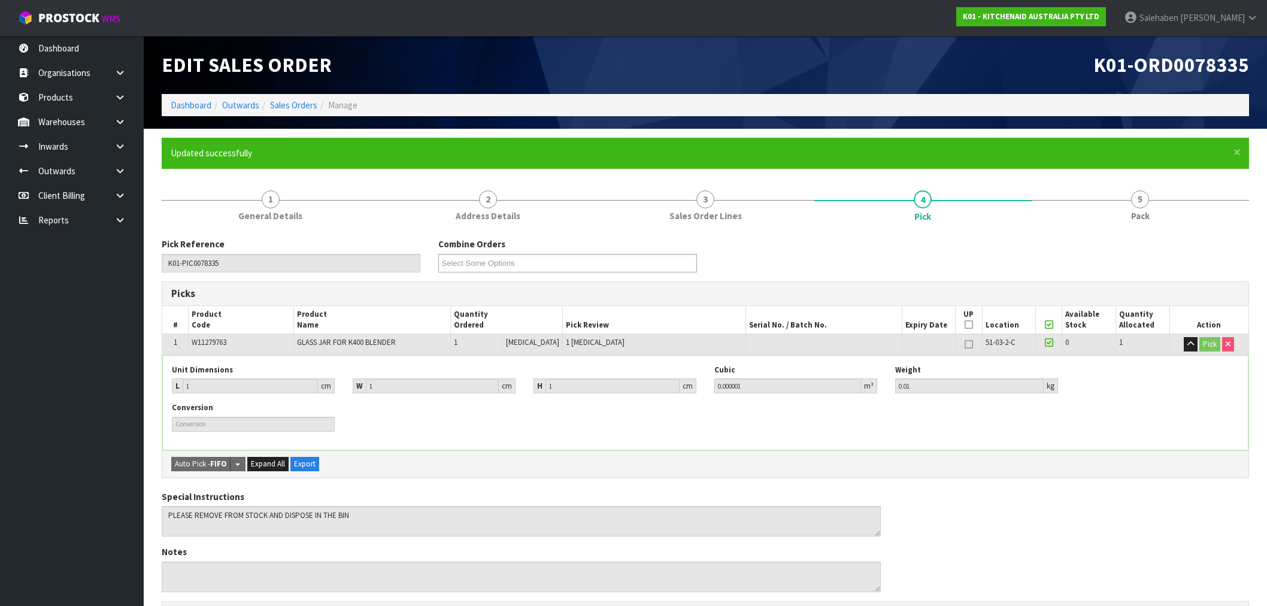 This screenshot has height=606, width=1267. What do you see at coordinates (1140, 216) in the screenshot?
I see `span: Pack` at bounding box center [1140, 216].